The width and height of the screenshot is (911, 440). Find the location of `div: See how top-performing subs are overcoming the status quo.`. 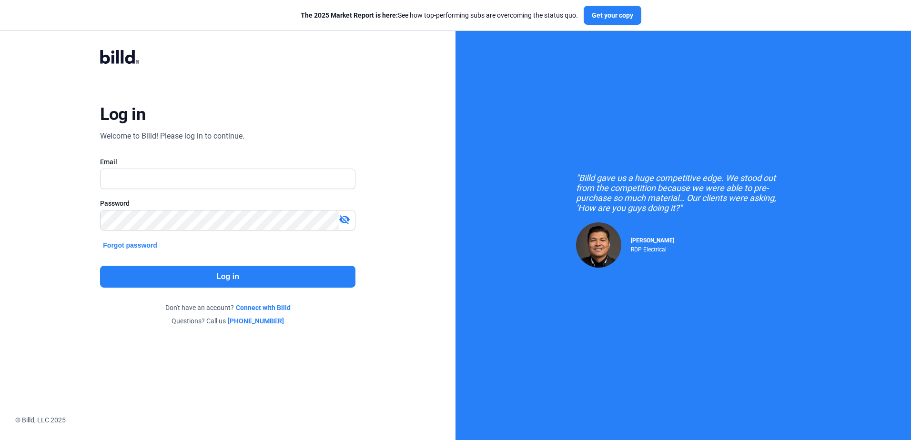

div: See how top-performing subs are overcoming the status quo. is located at coordinates (439, 15).